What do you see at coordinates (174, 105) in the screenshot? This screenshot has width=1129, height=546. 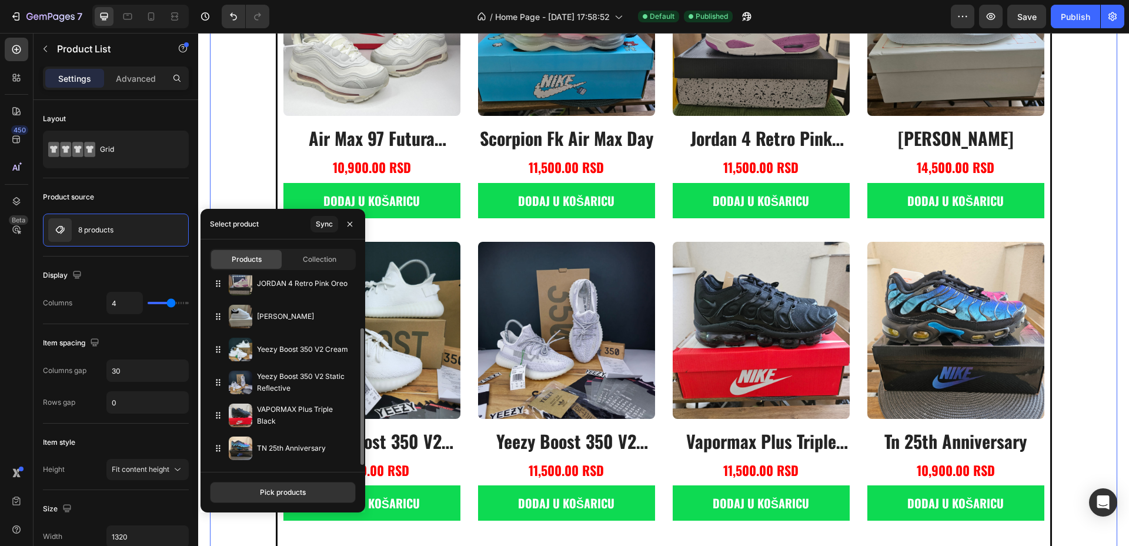 I see `h2: air max 97 futura desert sand` at bounding box center [174, 105].